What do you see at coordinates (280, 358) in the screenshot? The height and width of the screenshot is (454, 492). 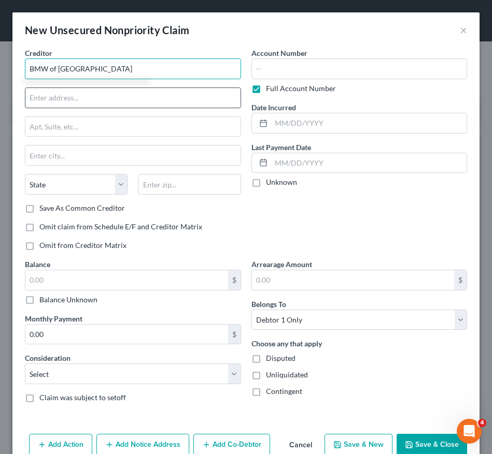 I see `span: Disputed` at bounding box center [280, 358].